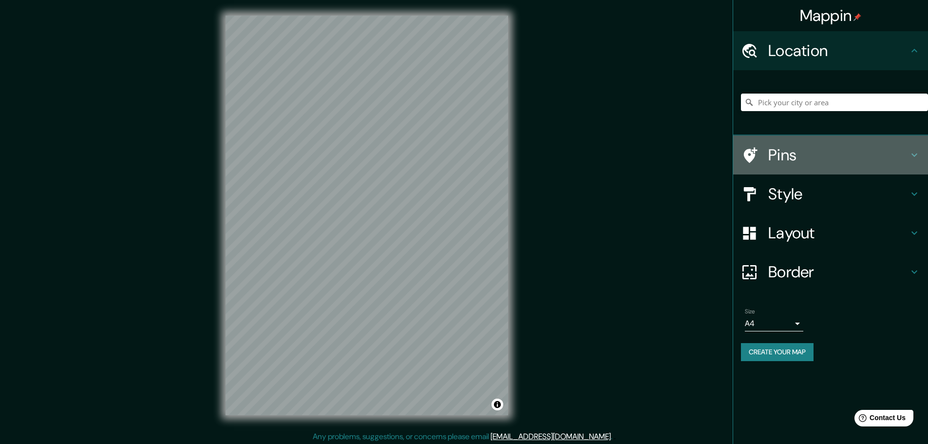 This screenshot has height=444, width=928. What do you see at coordinates (857, 17) in the screenshot?
I see `img: pin-icon.png` at bounding box center [857, 17].